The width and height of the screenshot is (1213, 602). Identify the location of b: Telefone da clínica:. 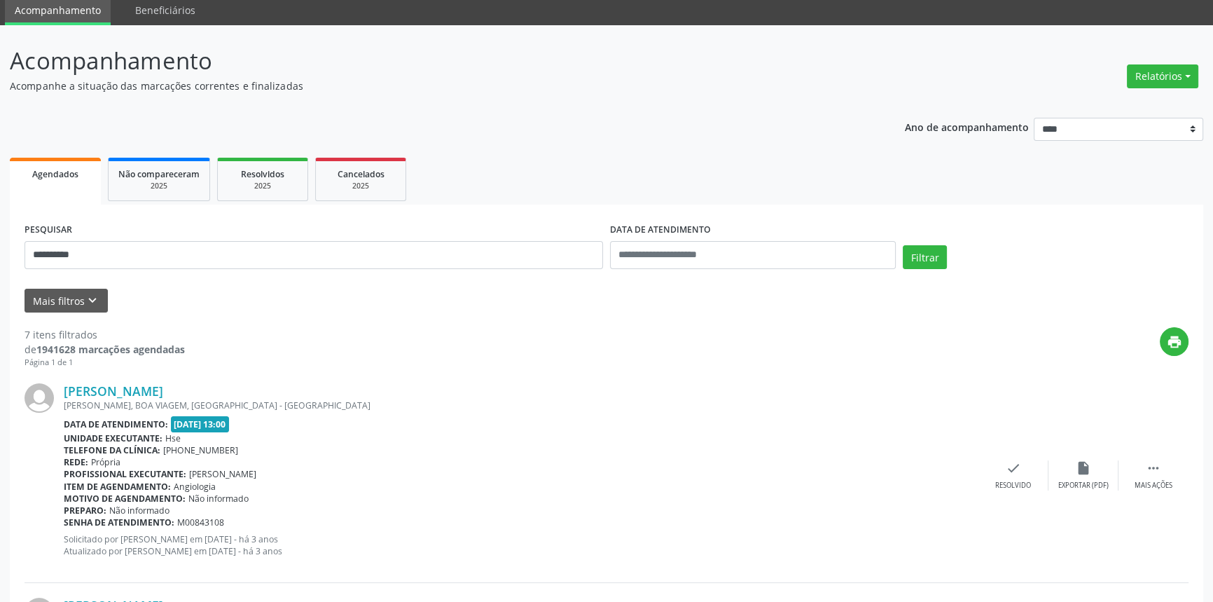
(112, 450).